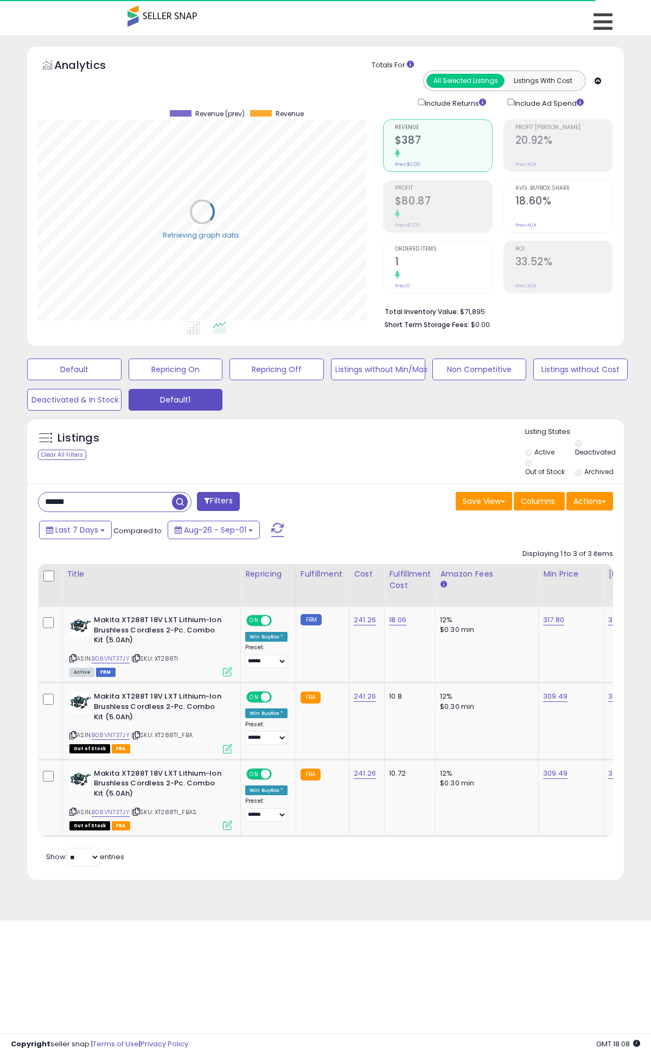 The height and width of the screenshot is (1055, 651). Describe the element at coordinates (138, 530) in the screenshot. I see `span: Compared to:` at that location.